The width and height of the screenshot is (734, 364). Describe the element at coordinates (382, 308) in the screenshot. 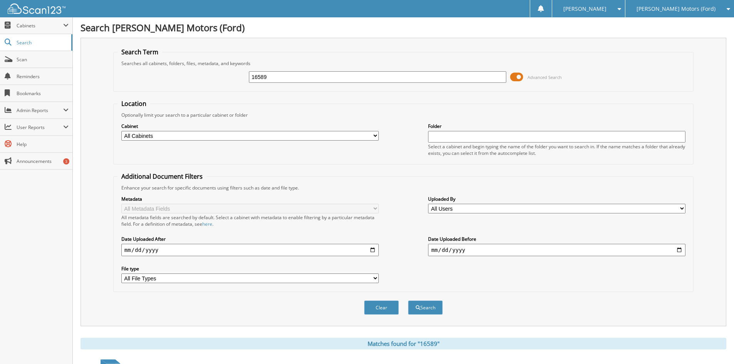

I see `button: Clear` at that location.